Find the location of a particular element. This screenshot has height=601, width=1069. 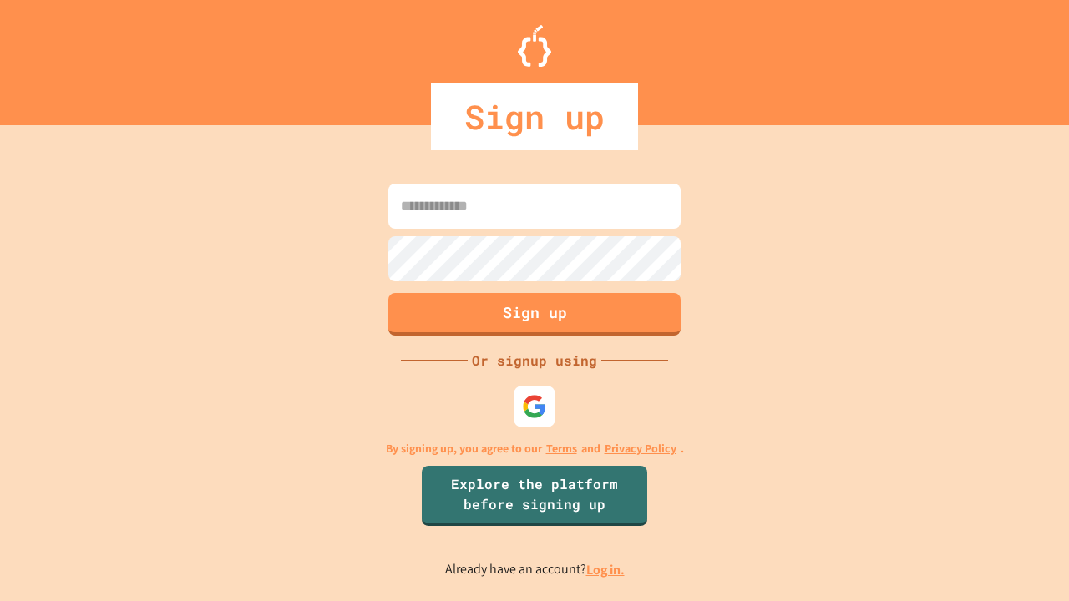

p: By signing up, you agree to our and . is located at coordinates (534, 448).